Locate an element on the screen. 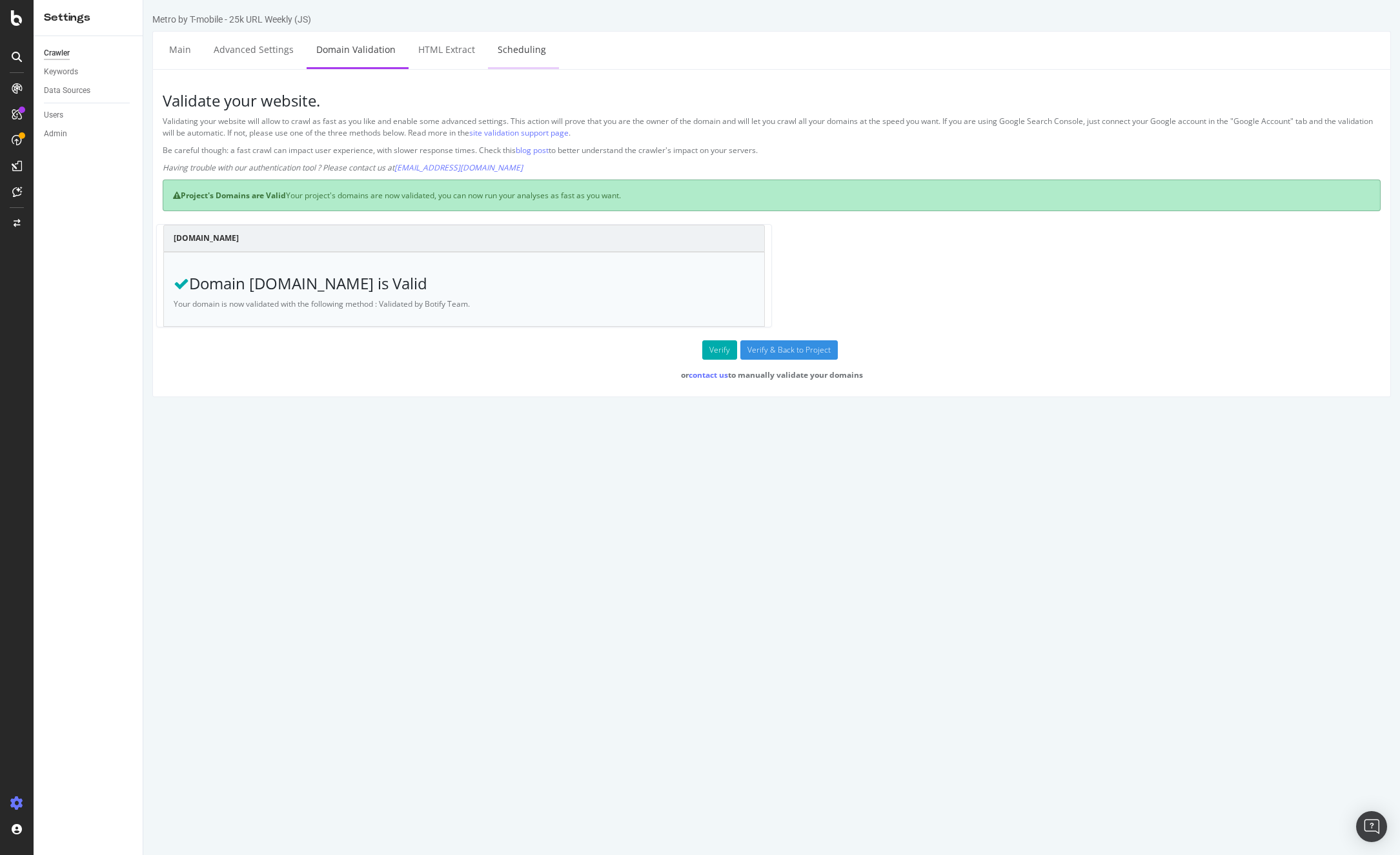 Image resolution: width=1400 pixels, height=855 pixels. a: Users is located at coordinates (88, 115).